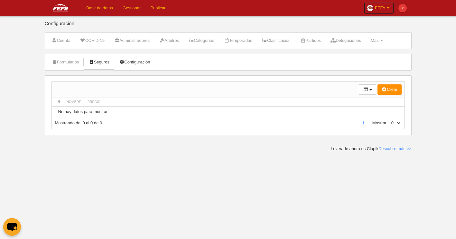 The width and height of the screenshot is (456, 239). Describe the element at coordinates (363, 123) in the screenshot. I see `a: 1` at that location.